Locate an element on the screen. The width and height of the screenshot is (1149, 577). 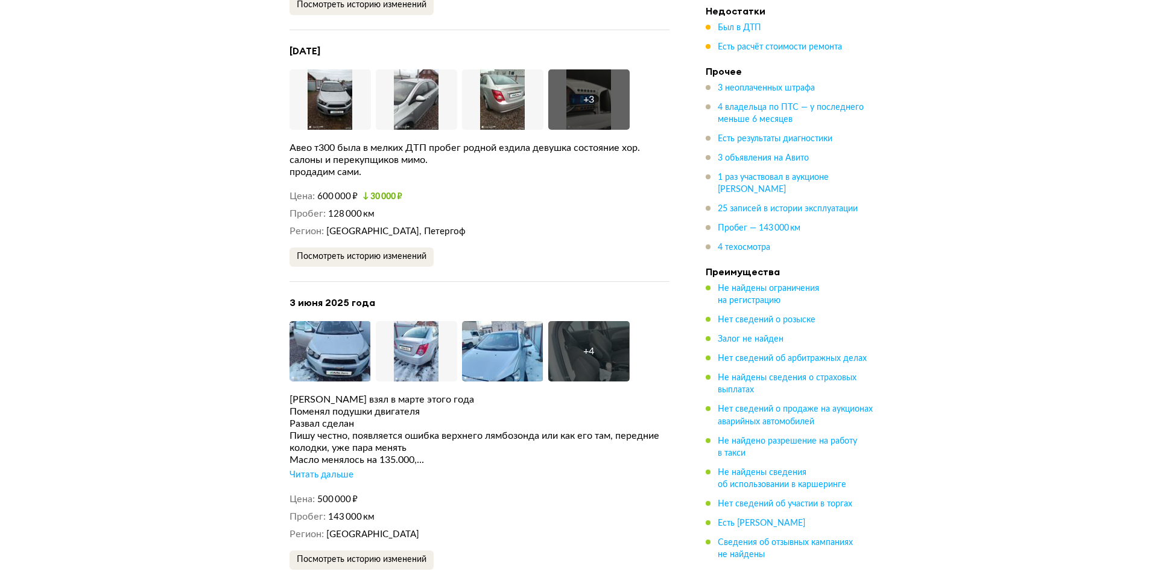
span: Есть результаты диагностики is located at coordinates (775, 139).